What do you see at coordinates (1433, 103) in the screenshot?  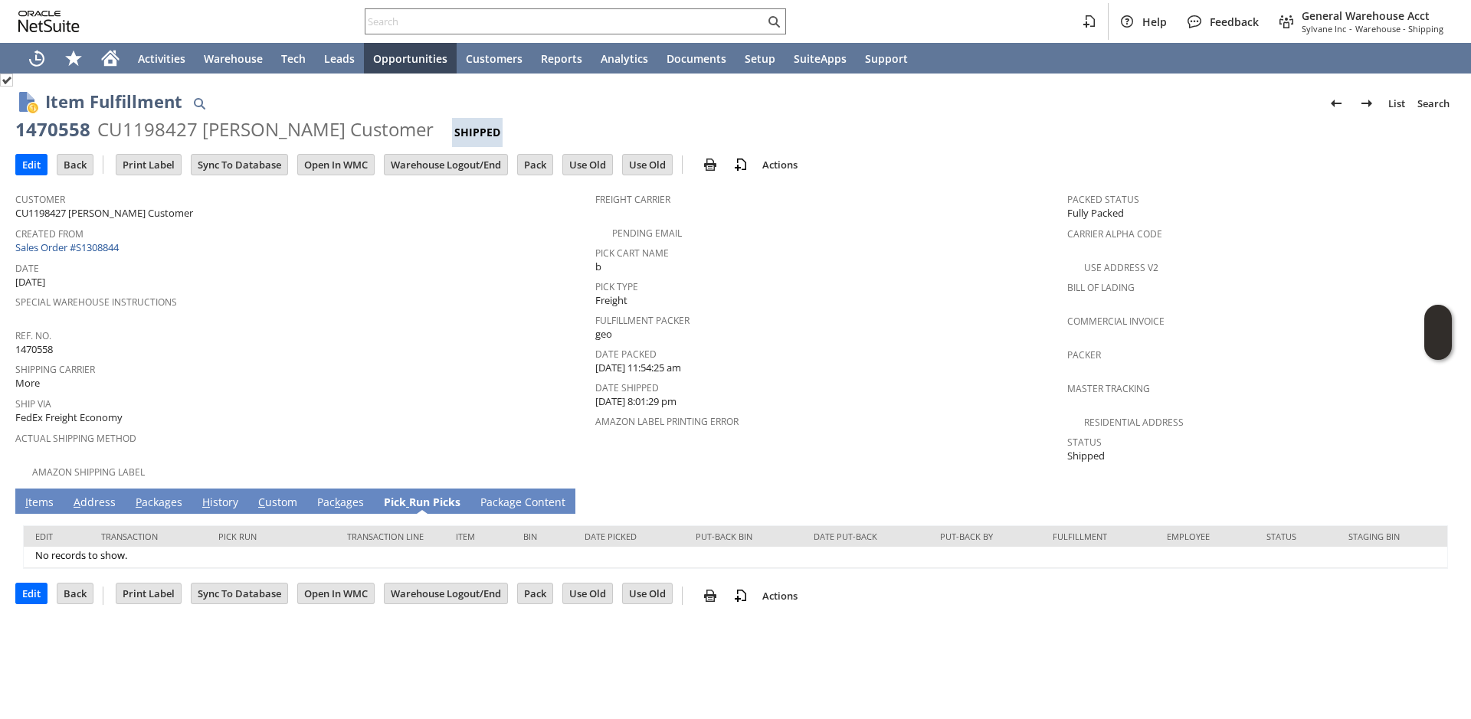 I see `a: Search` at bounding box center [1433, 103].